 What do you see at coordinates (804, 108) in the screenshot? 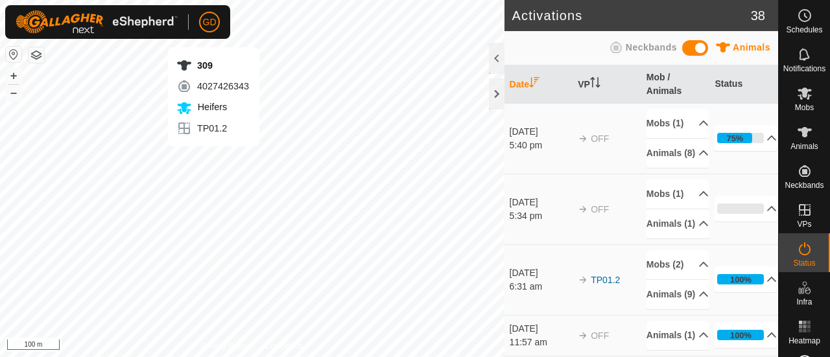
I see `span: Mobs` at bounding box center [804, 108].